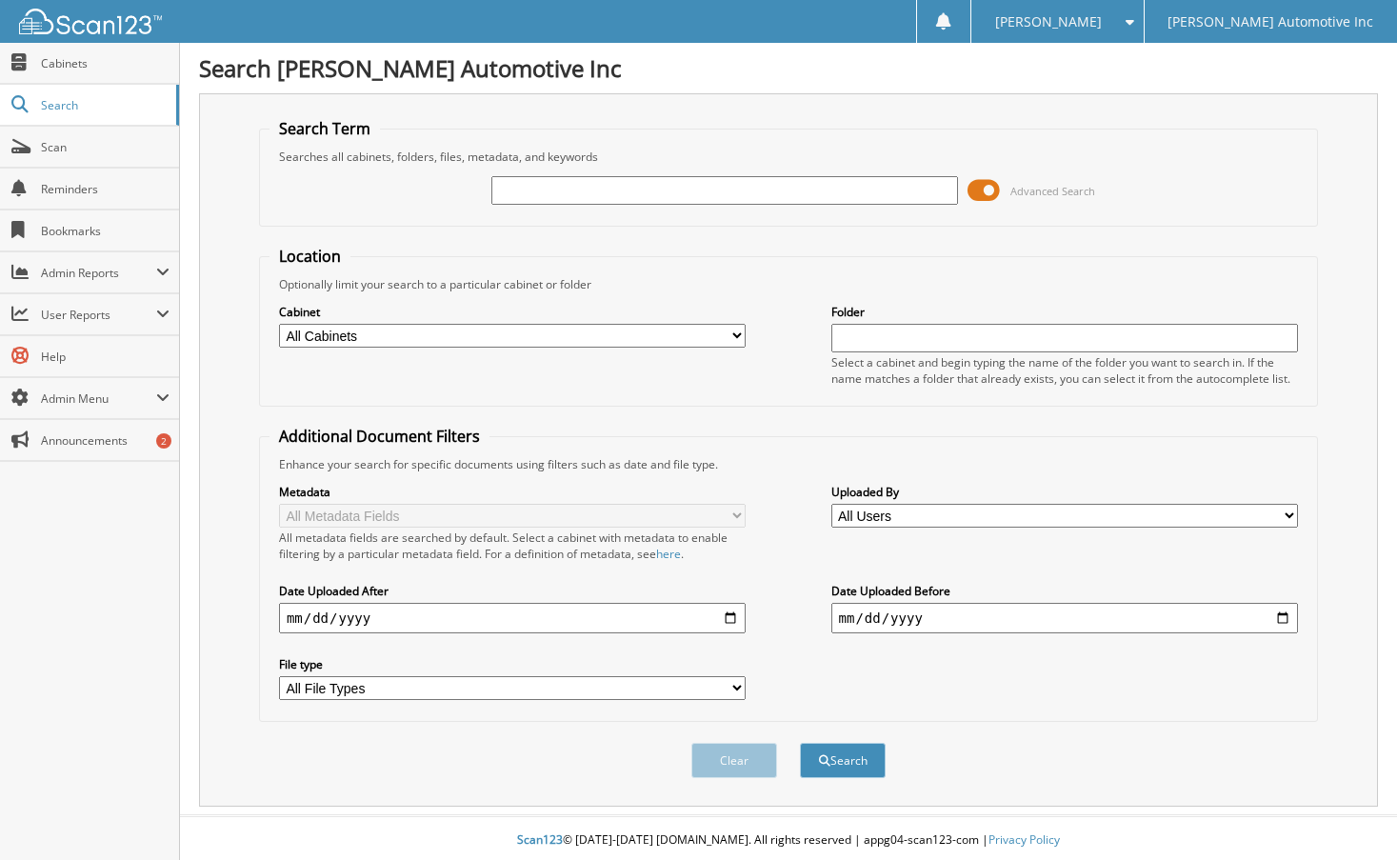 The image size is (1397, 860). Describe the element at coordinates (1024, 839) in the screenshot. I see `a: Privacy Policy` at that location.